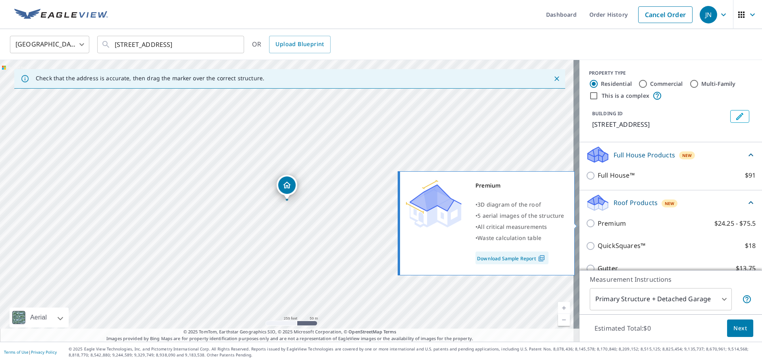  Describe the element at coordinates (287, 187) in the screenshot. I see `div: Dropped pin, building 1, Residential property, 329 Hay Hill Ct Elgin, SC 29045` at that location.